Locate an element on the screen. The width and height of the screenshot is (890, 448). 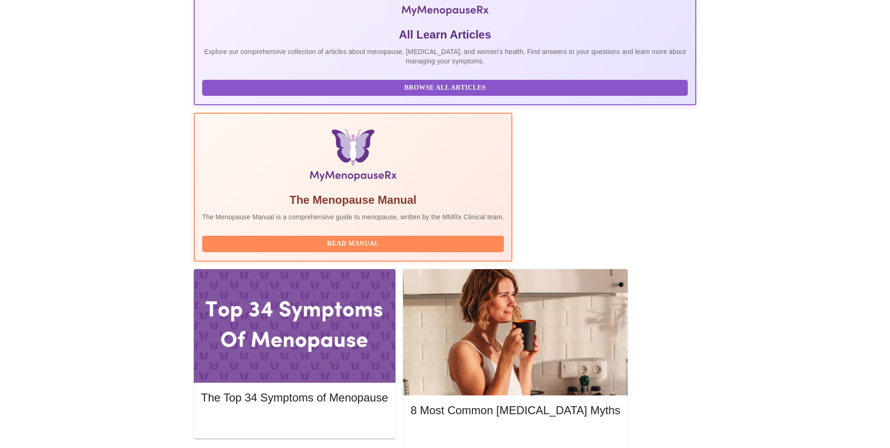
a: Browse All Articles is located at coordinates (446, 87).